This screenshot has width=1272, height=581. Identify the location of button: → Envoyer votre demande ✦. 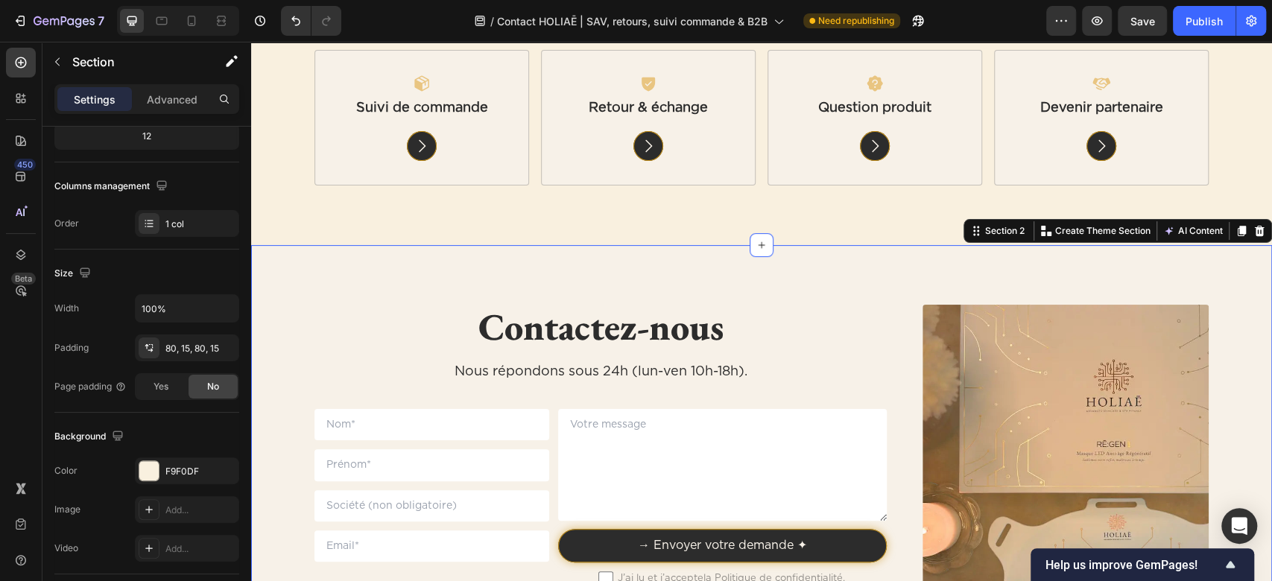
(471, 504).